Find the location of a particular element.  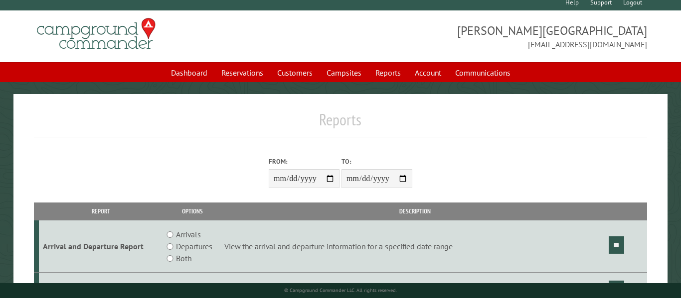

label: From: is located at coordinates (304, 161).